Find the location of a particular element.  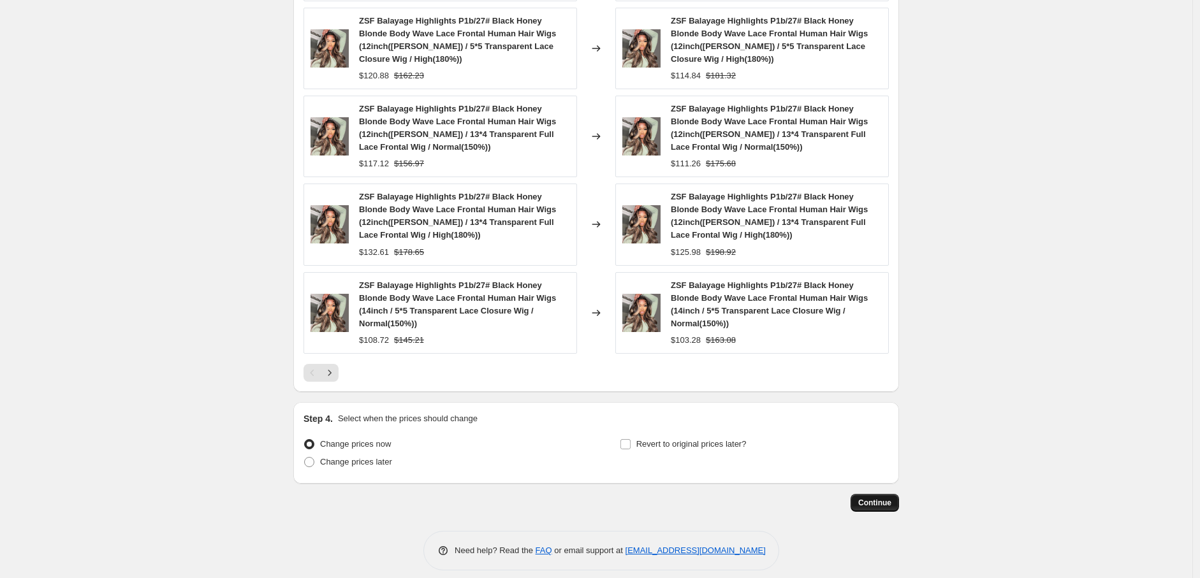

span: $175.68 is located at coordinates (721, 163).